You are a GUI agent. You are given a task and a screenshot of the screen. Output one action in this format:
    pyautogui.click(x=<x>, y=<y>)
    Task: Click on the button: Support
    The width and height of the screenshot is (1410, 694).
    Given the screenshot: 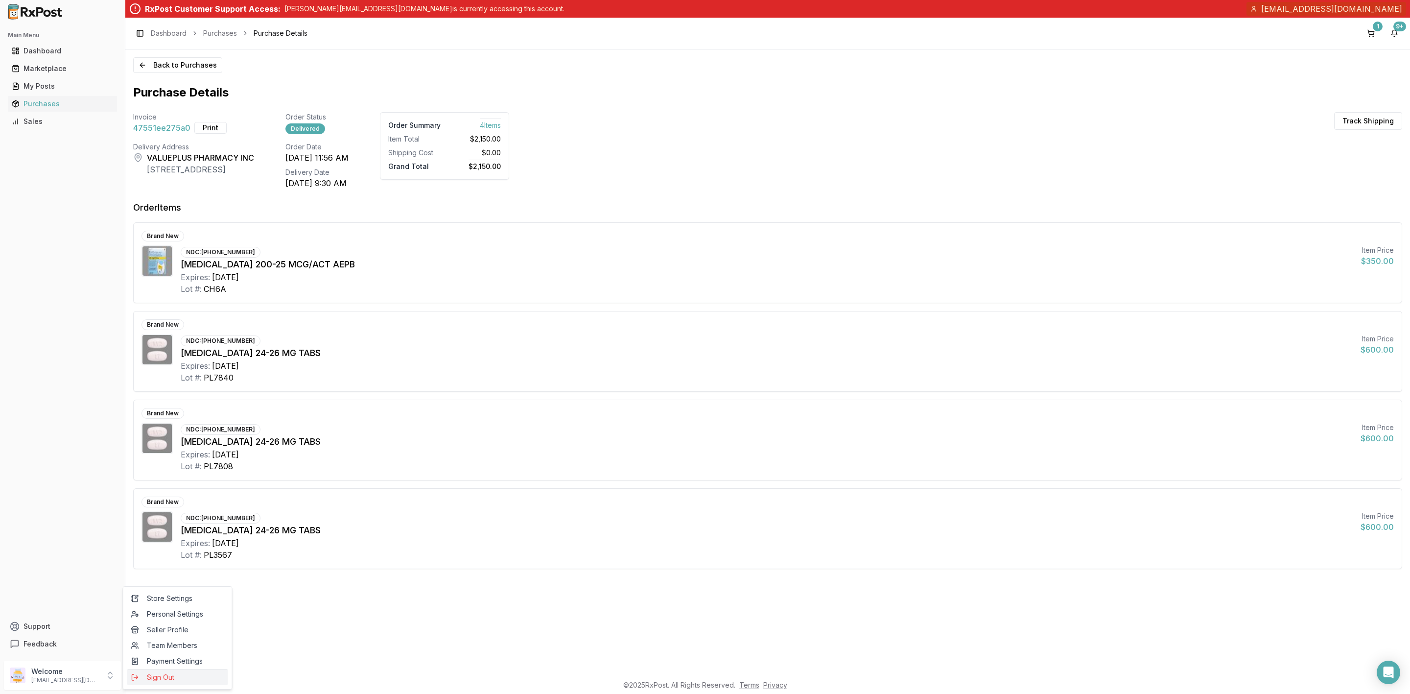 What is the action you would take?
    pyautogui.click(x=62, y=626)
    